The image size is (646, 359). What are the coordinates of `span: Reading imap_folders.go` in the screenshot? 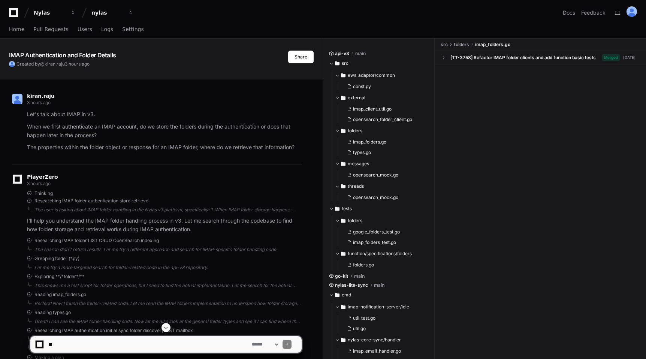 It's located at (60, 295).